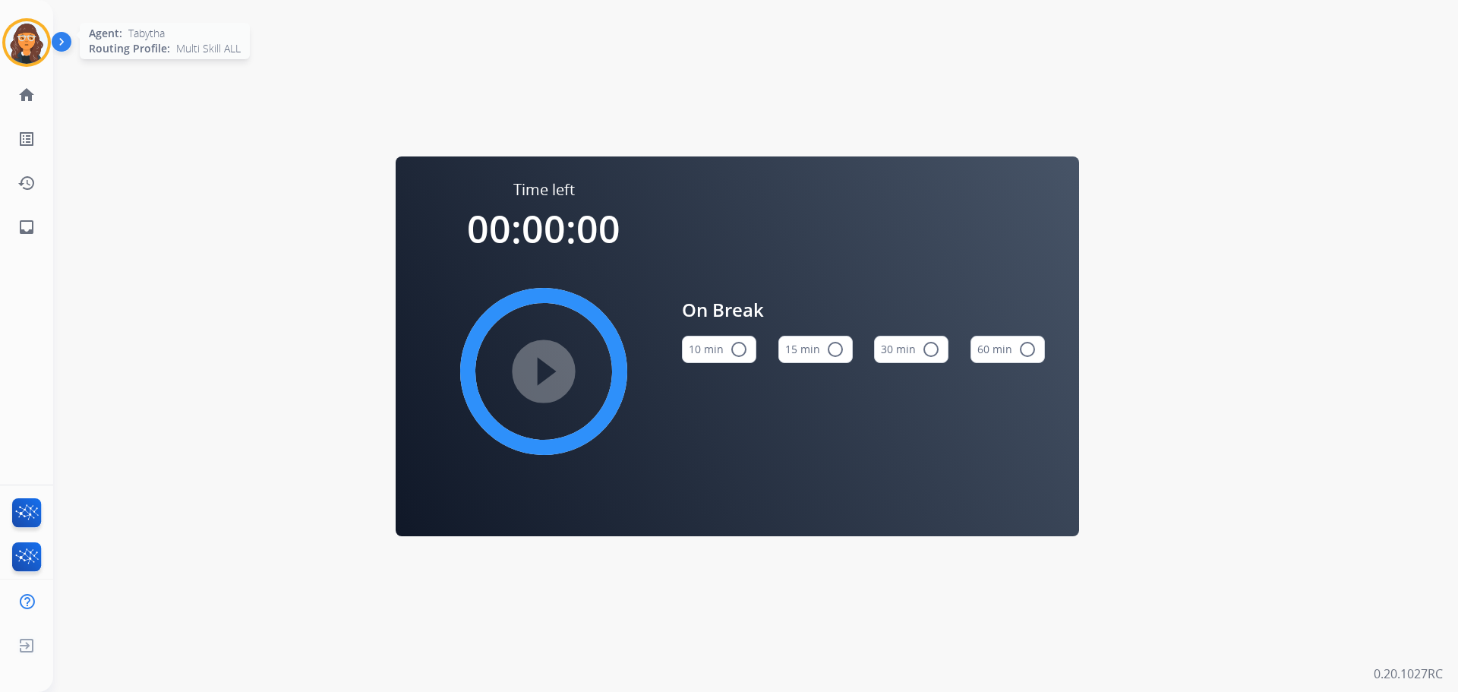 Image resolution: width=1458 pixels, height=692 pixels. Describe the element at coordinates (147, 33) in the screenshot. I see `span: Tabytha` at that location.